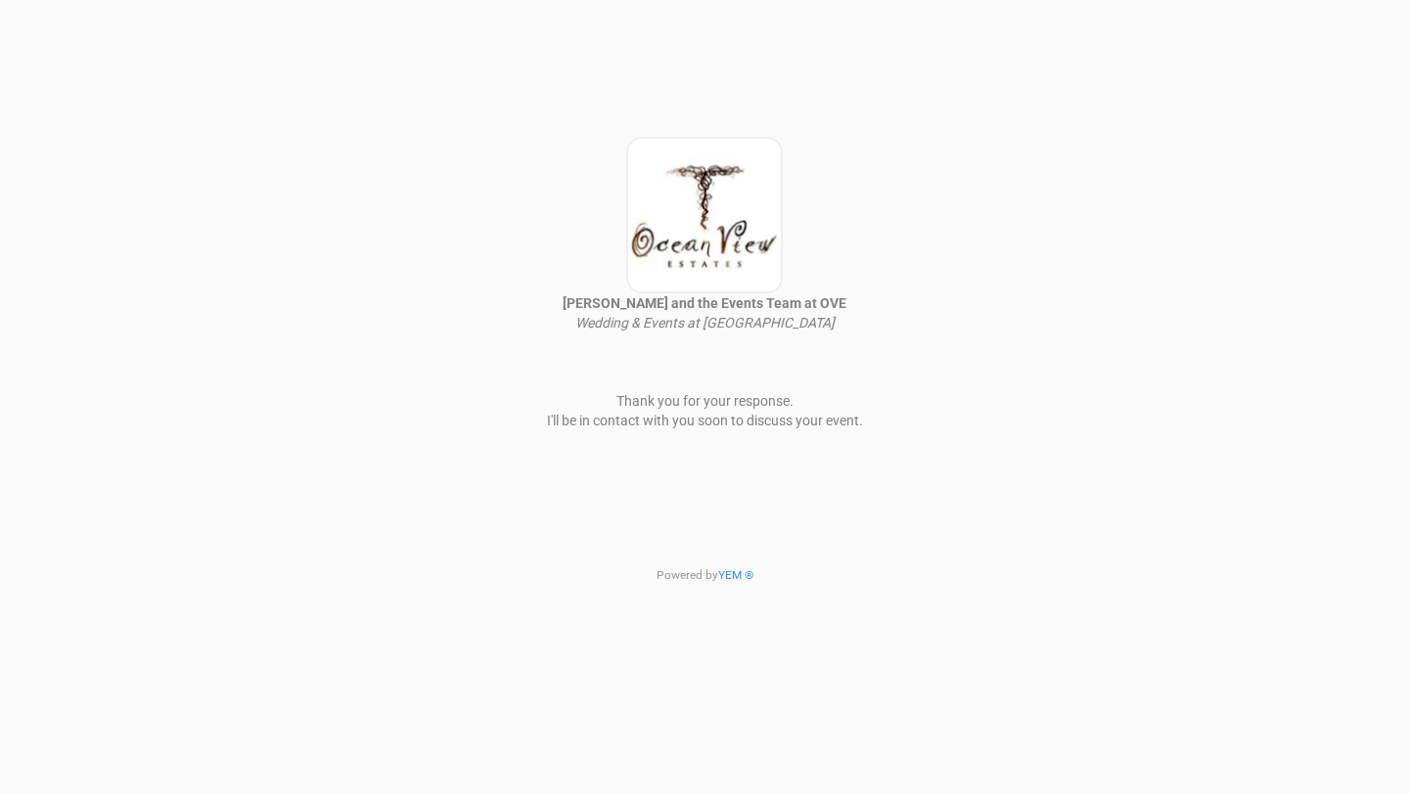 The height and width of the screenshot is (794, 1409). What do you see at coordinates (736, 575) in the screenshot?
I see `a: YEM ®` at bounding box center [736, 575].